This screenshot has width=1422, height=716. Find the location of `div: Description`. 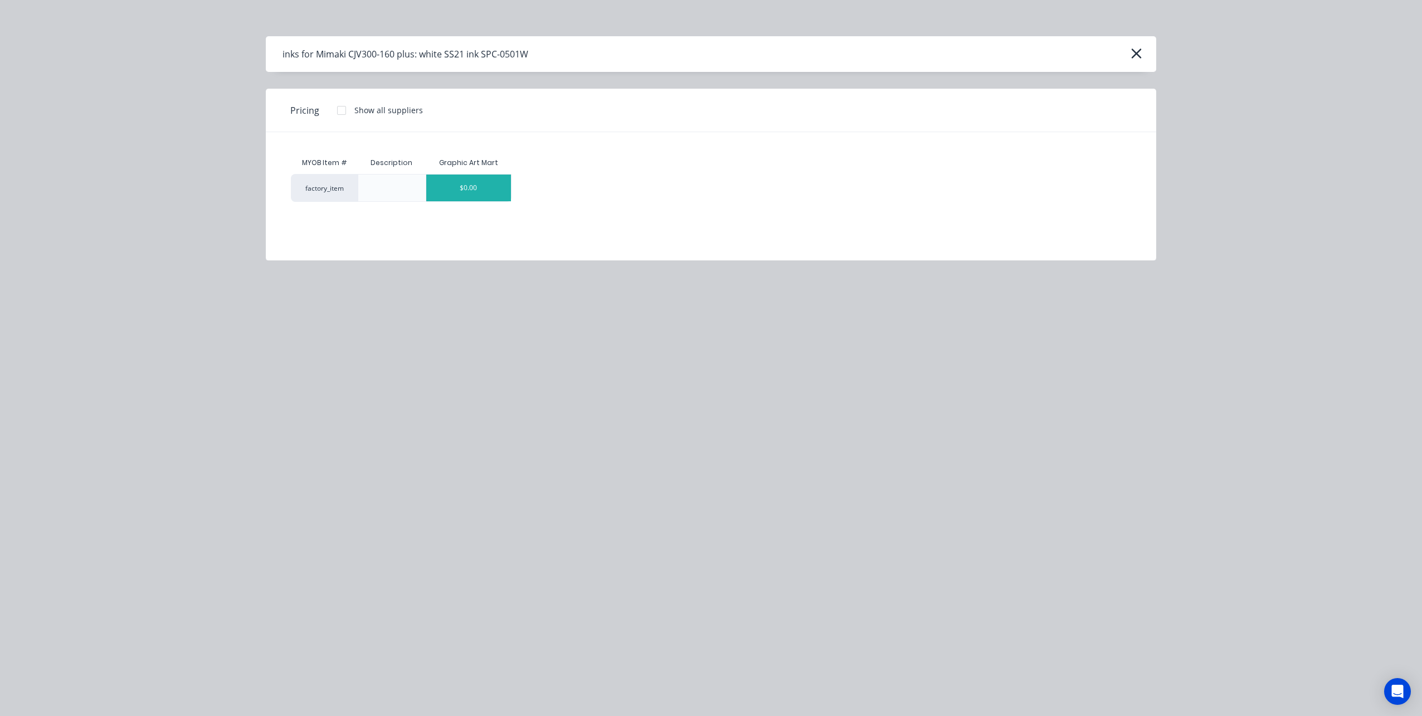

div: Description is located at coordinates (391, 163).